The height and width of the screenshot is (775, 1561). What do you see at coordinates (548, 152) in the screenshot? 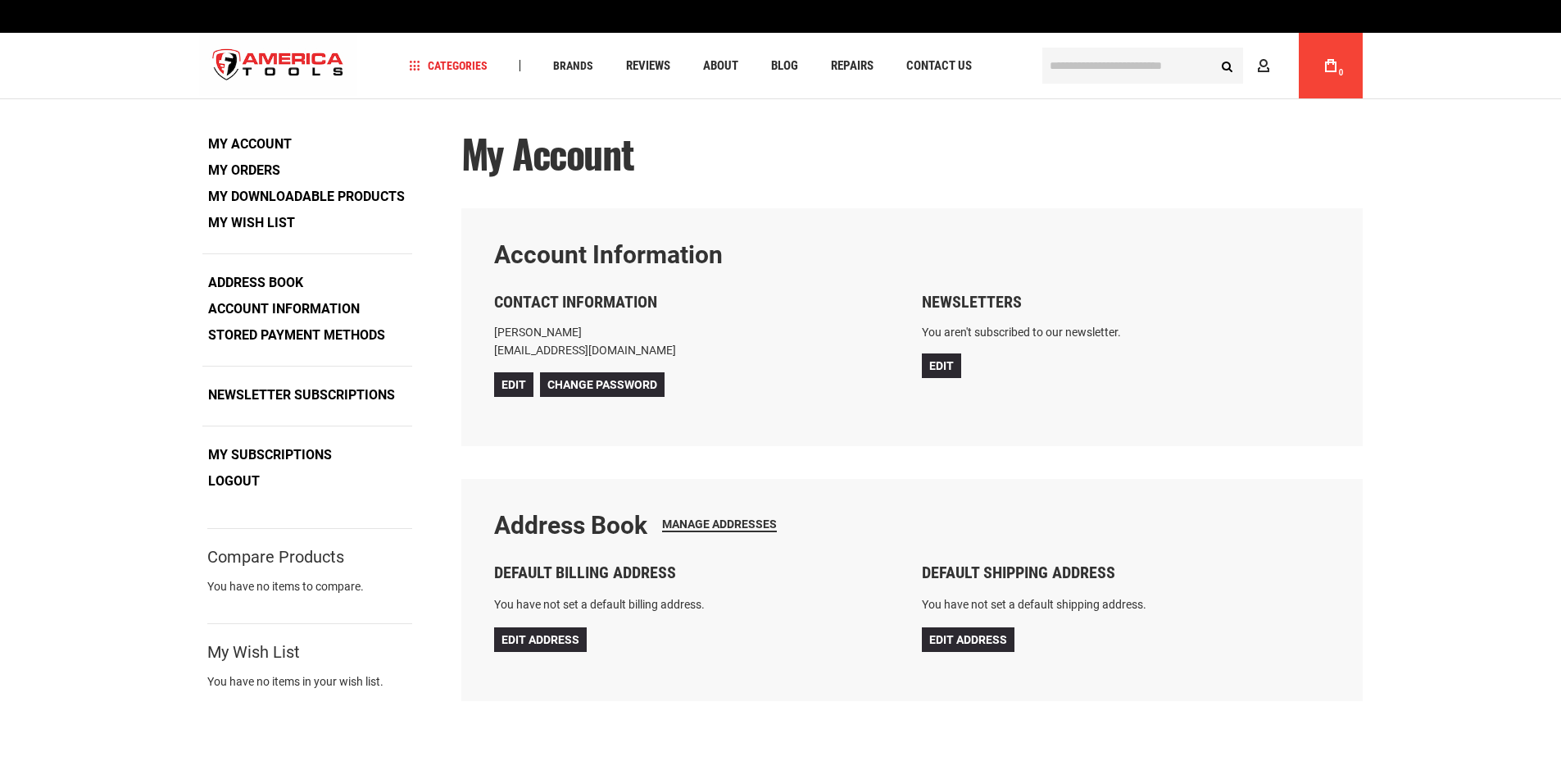
I see `span: My Account` at bounding box center [548, 152].